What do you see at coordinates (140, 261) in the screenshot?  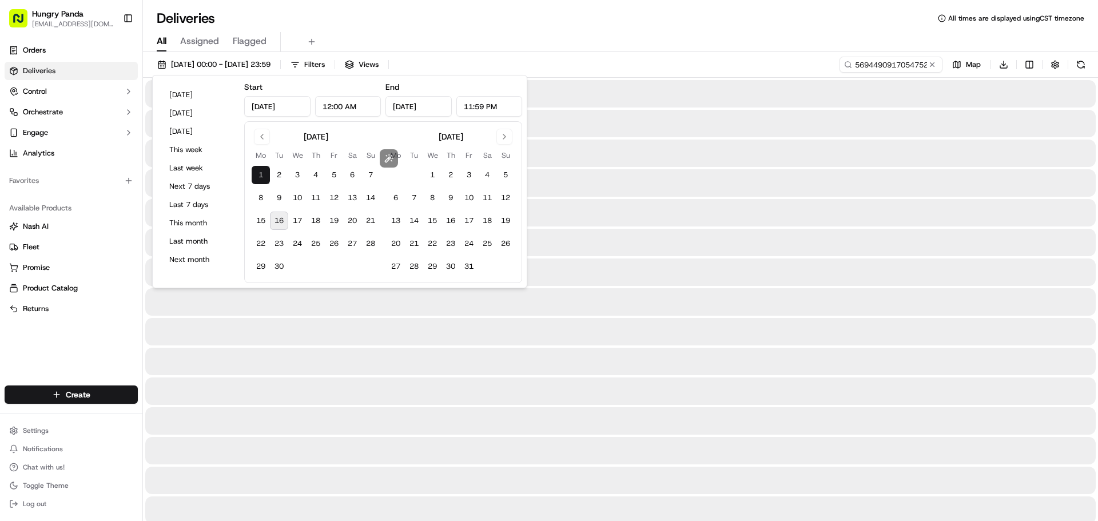 I see `a: 💻API Documentation` at bounding box center [140, 261].